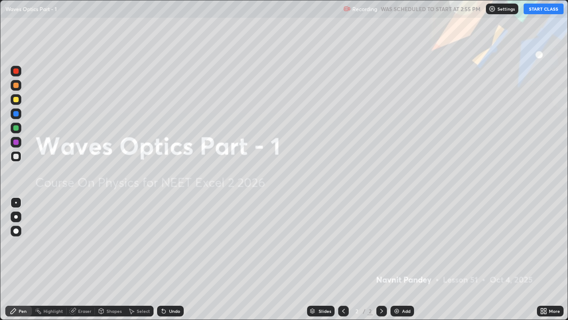  Describe the element at coordinates (544, 9) in the screenshot. I see `button: START CLASS` at that location.